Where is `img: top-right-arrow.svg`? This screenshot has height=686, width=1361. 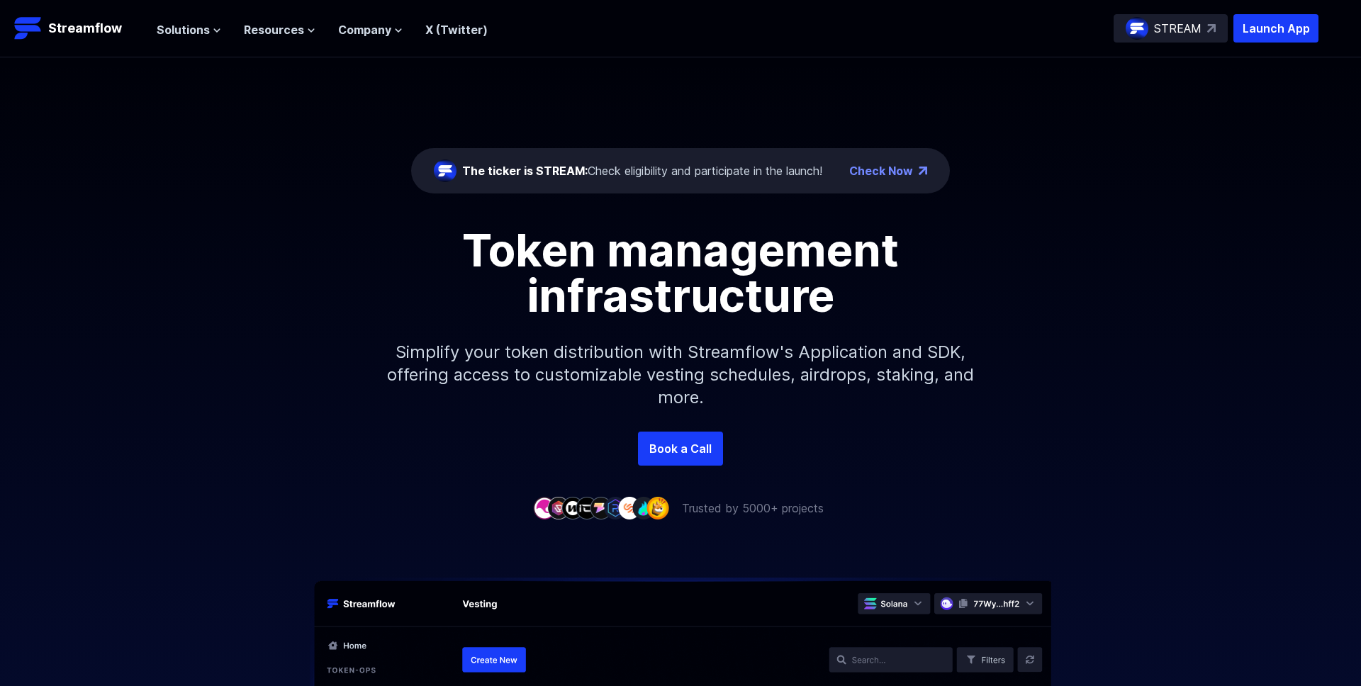 img: top-right-arrow.svg is located at coordinates (1212, 28).